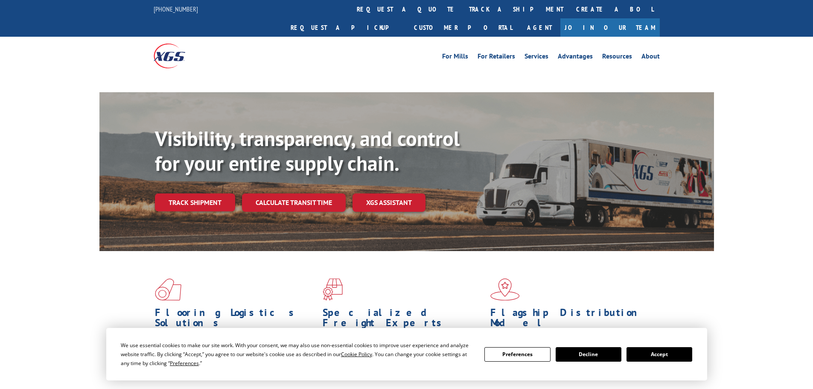 The width and height of the screenshot is (813, 389). Describe the element at coordinates (463, 27) in the screenshot. I see `a: Customer Portal` at that location.